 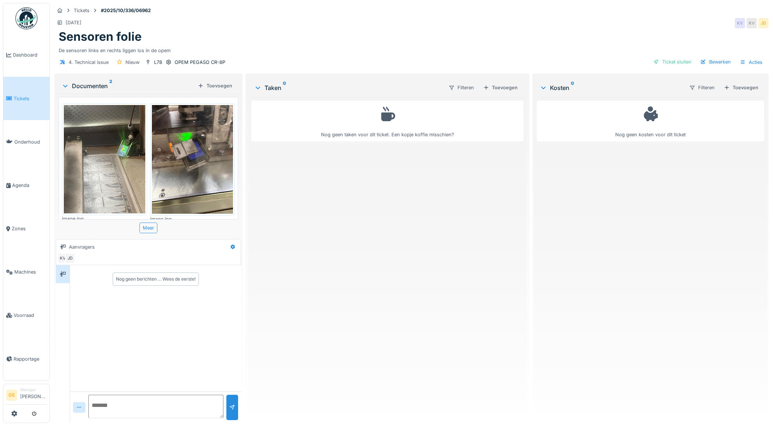 What do you see at coordinates (26, 18) in the screenshot?
I see `img: Badge_color-CXgf-gQk.svg` at bounding box center [26, 18].